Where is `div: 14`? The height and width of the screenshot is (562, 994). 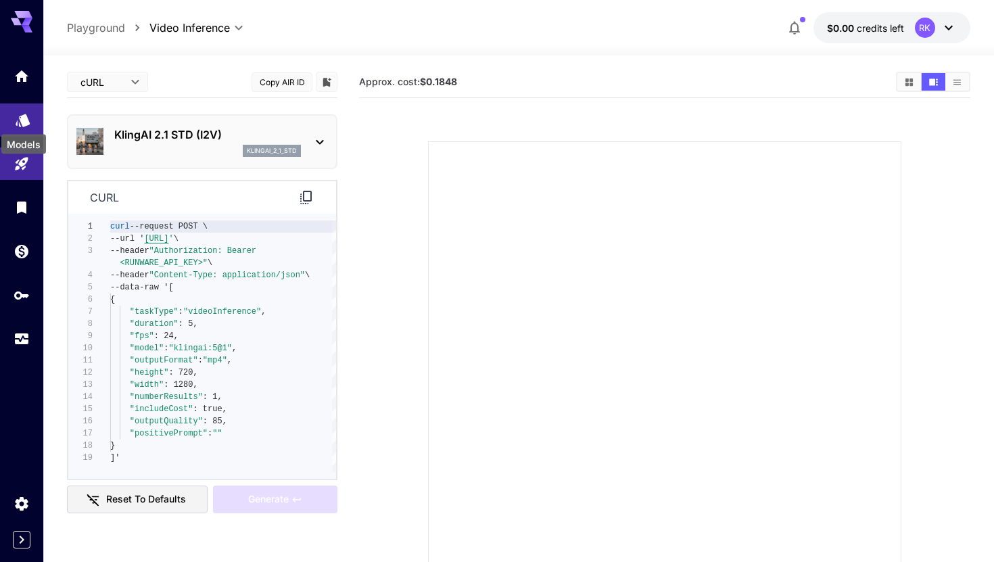 div: 14 is located at coordinates (80, 397).